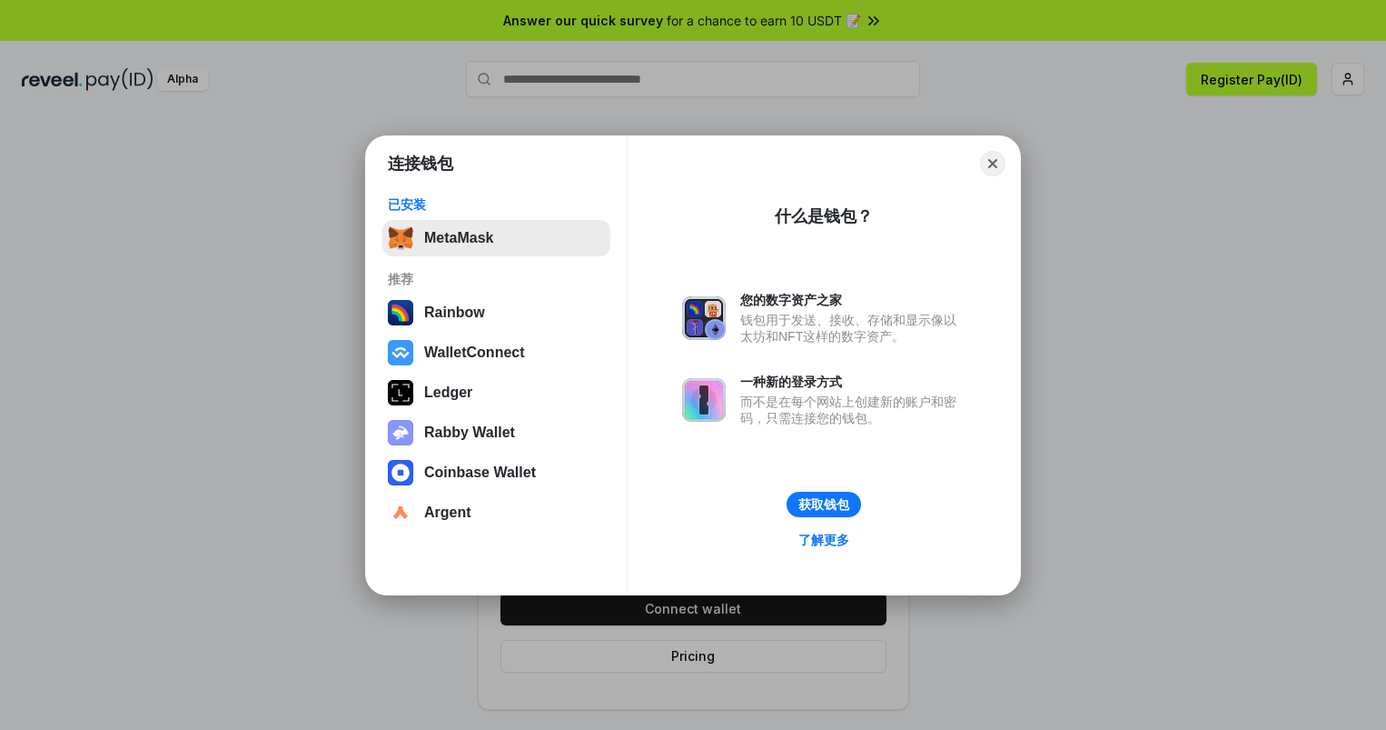 The height and width of the screenshot is (730, 1386). What do you see at coordinates (853, 328) in the screenshot?
I see `div: 钱包用于发送、接收、存储和显示像以太坊和NFT这样的数字资产。` at bounding box center [853, 328].